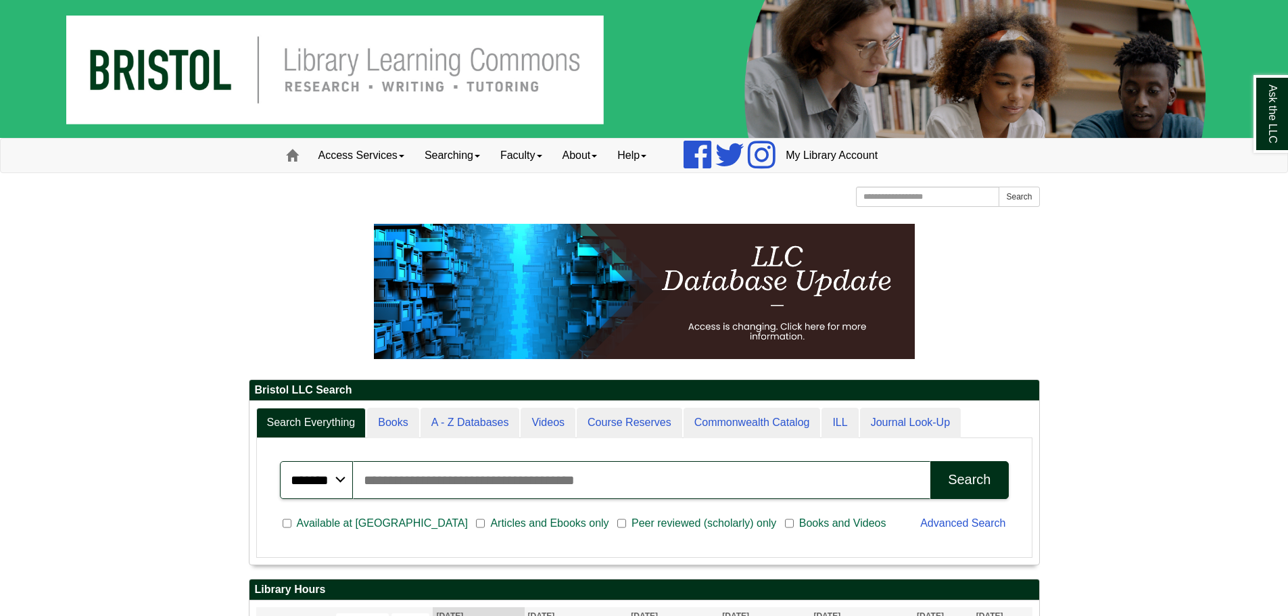  What do you see at coordinates (470, 422) in the screenshot?
I see `a: A - Z Databases` at bounding box center [470, 422].